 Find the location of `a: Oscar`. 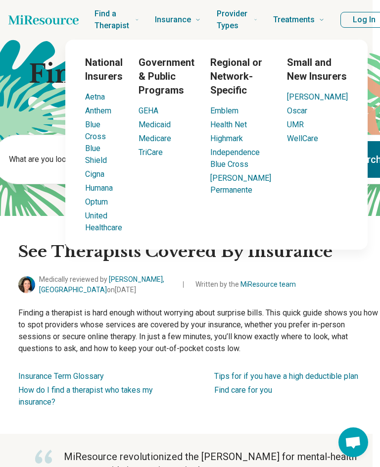

a: Oscar is located at coordinates (297, 110).